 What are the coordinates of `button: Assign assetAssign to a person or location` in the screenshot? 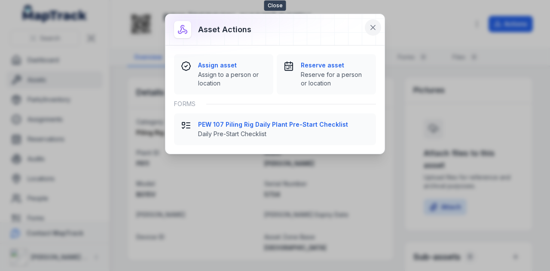 It's located at (223, 74).